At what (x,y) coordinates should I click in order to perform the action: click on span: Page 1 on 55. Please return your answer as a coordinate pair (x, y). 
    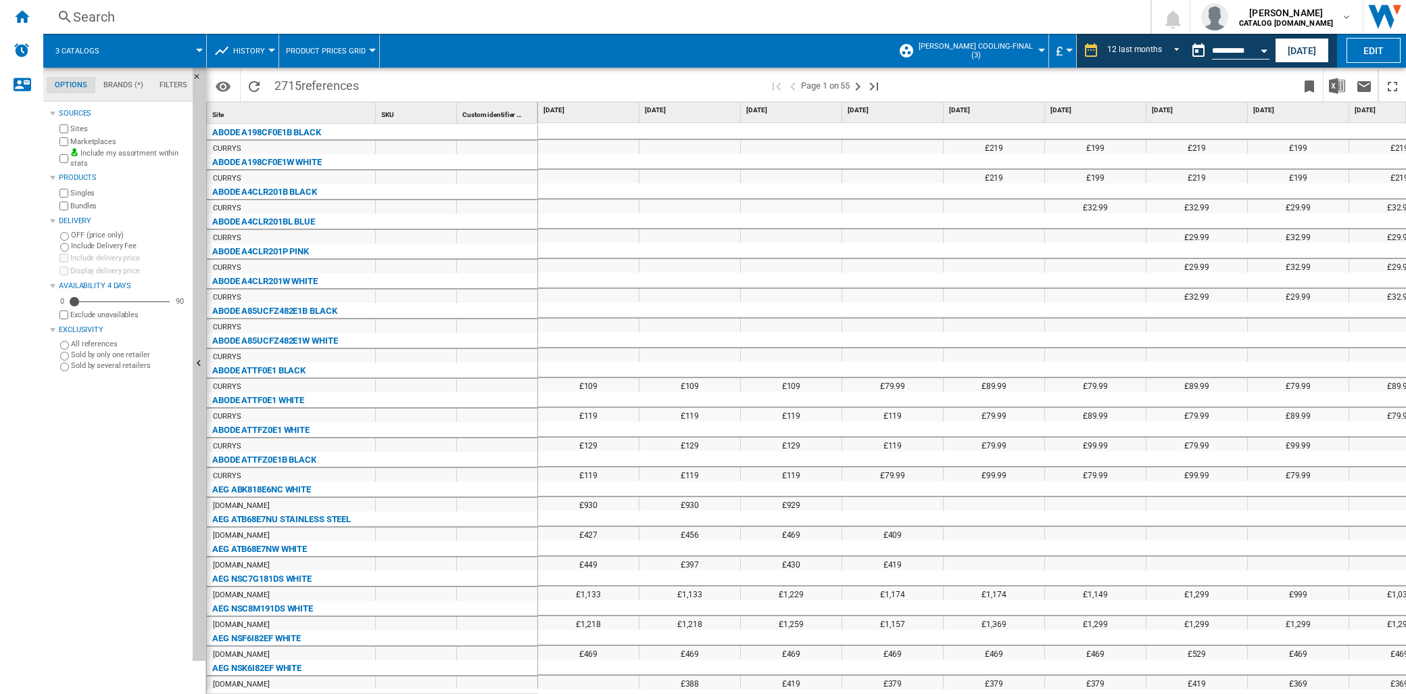
    Looking at the image, I should click on (825, 85).